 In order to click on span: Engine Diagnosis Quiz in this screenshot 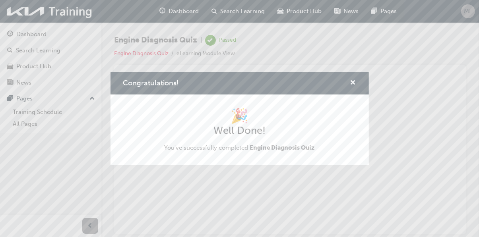, I will do `click(282, 148)`.